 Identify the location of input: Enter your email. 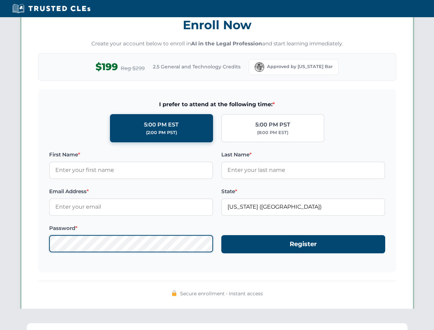
(131, 207).